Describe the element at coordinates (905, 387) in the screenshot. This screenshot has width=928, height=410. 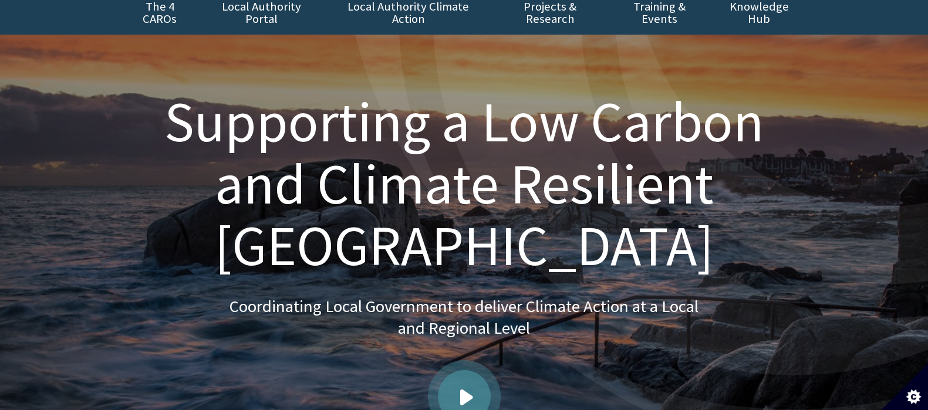
I see `button: Set cookie preferences` at that location.